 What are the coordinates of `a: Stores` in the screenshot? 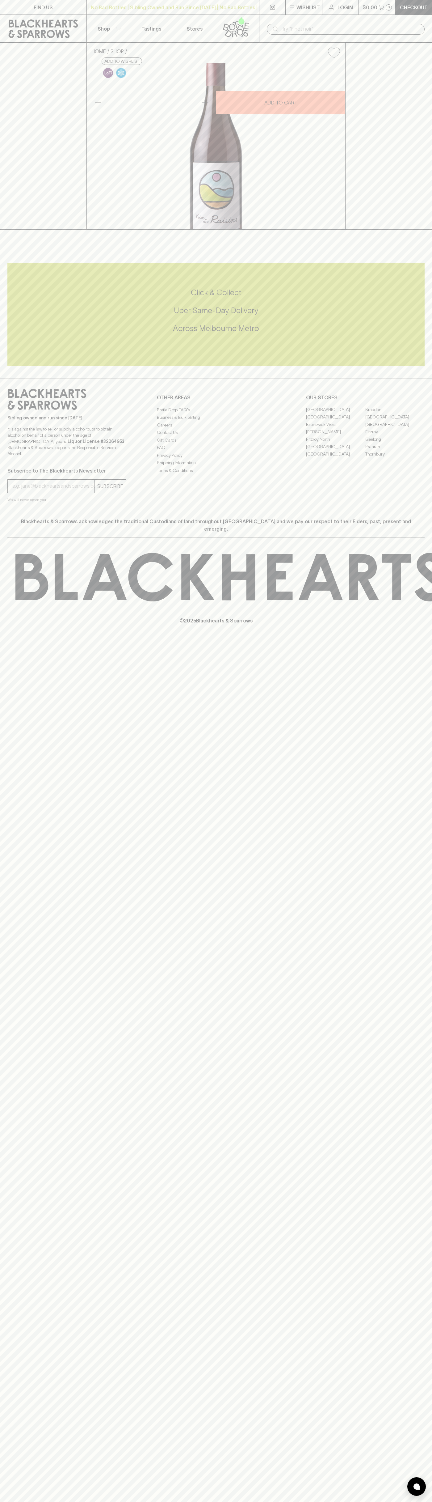 It's located at (195, 28).